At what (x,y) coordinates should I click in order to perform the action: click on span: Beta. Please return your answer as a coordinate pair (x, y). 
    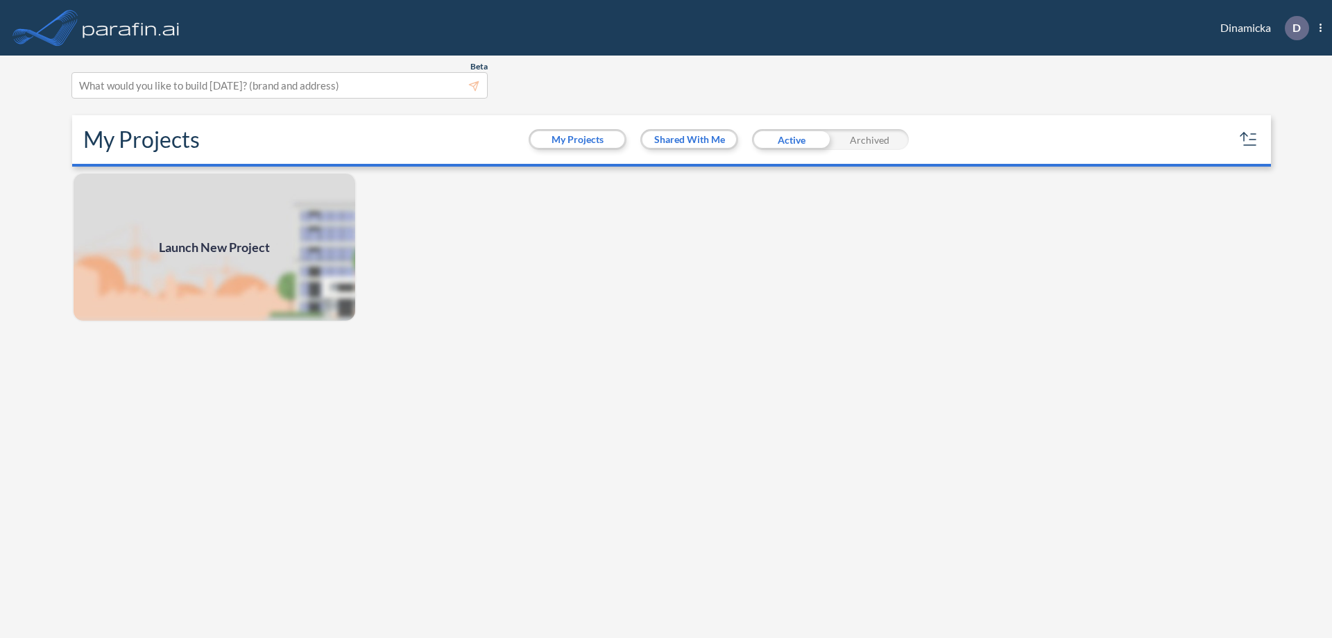
    Looking at the image, I should click on (479, 67).